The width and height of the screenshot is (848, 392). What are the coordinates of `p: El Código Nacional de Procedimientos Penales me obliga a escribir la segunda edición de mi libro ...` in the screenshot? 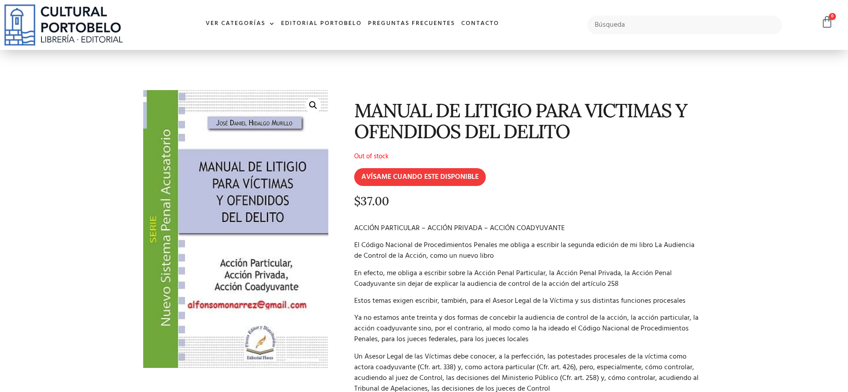 It's located at (528, 251).